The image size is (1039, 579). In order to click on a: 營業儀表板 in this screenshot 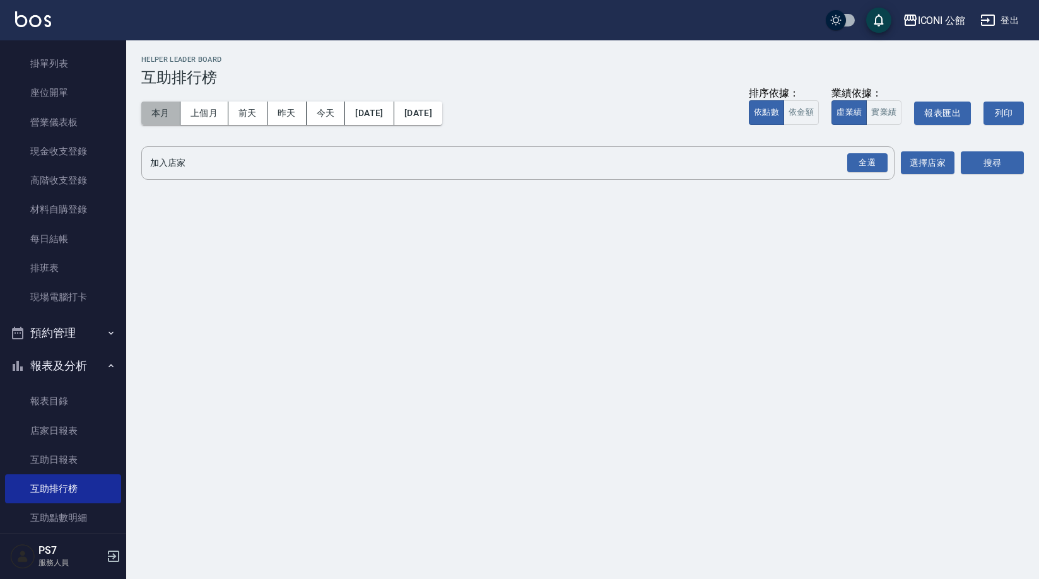, I will do `click(63, 122)`.